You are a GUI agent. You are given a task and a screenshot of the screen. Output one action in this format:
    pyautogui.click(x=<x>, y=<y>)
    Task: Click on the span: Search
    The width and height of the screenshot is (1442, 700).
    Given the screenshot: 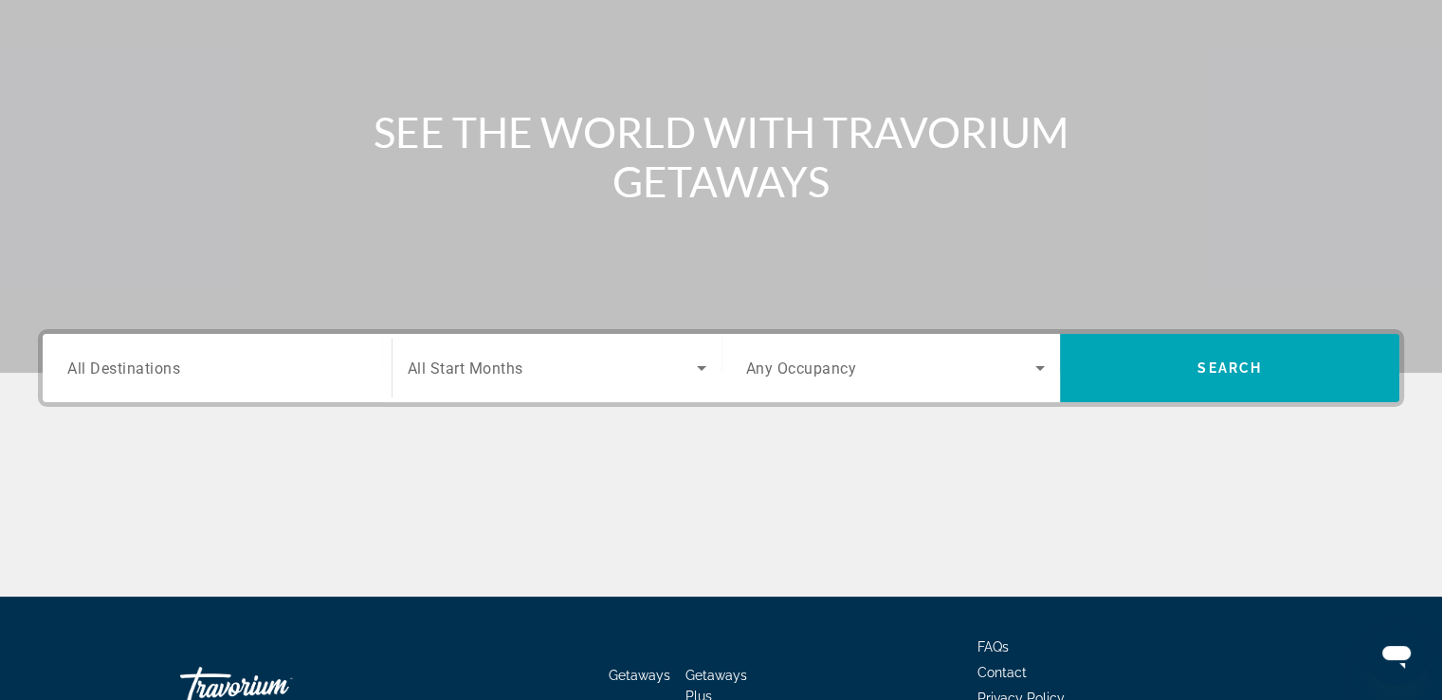 What is the action you would take?
    pyautogui.click(x=1229, y=368)
    